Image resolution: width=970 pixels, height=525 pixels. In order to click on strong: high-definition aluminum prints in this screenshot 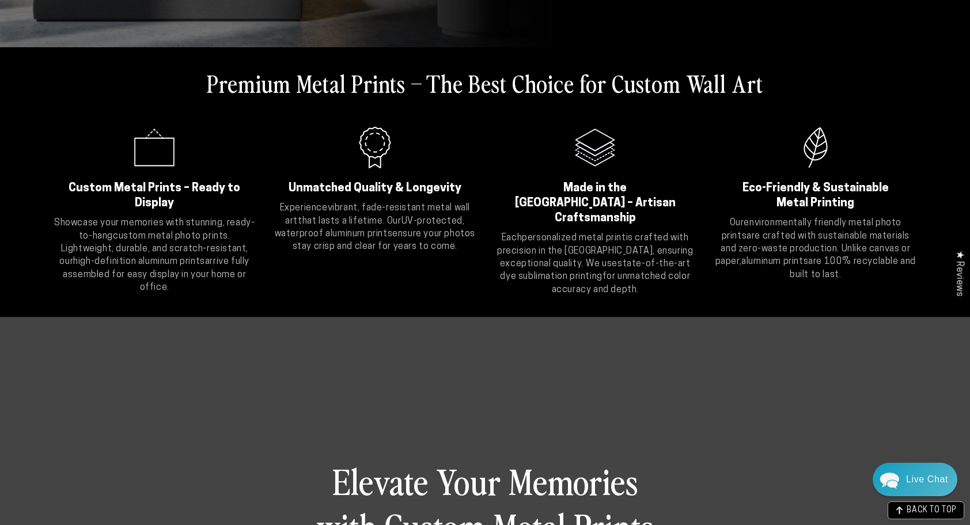, I will do `click(139, 262)`.